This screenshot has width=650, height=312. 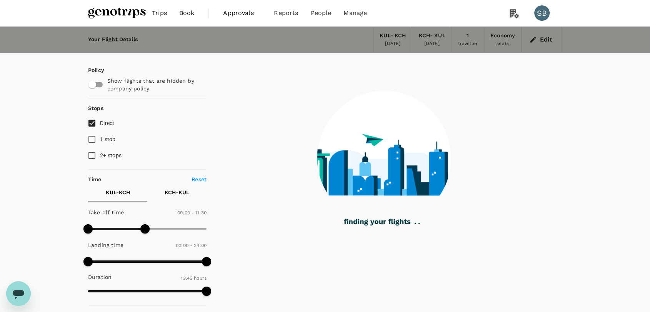 What do you see at coordinates (321, 13) in the screenshot?
I see `span: People` at bounding box center [321, 13].